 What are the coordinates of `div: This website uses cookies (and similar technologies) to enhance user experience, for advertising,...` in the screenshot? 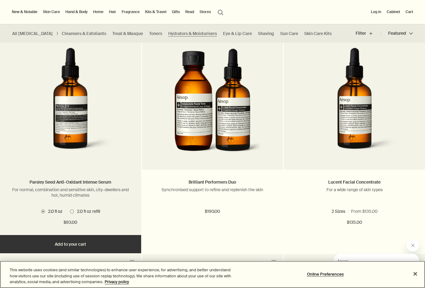 It's located at (122, 276).